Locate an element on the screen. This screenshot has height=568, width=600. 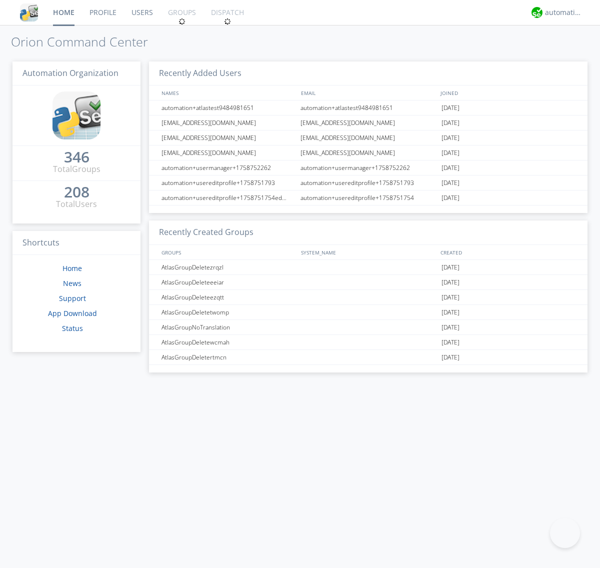
div: automation+atlas is located at coordinates (564, 13).